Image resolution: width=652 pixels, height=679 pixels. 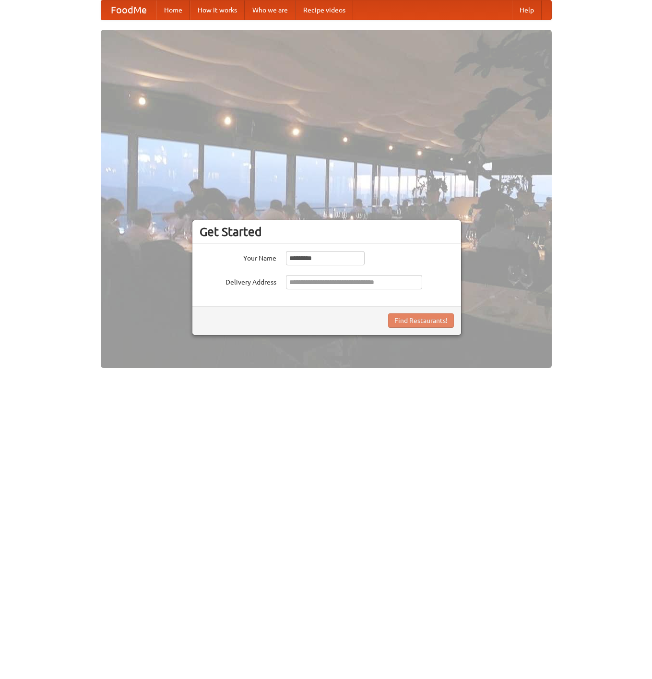 I want to click on h3: Get Started, so click(x=327, y=232).